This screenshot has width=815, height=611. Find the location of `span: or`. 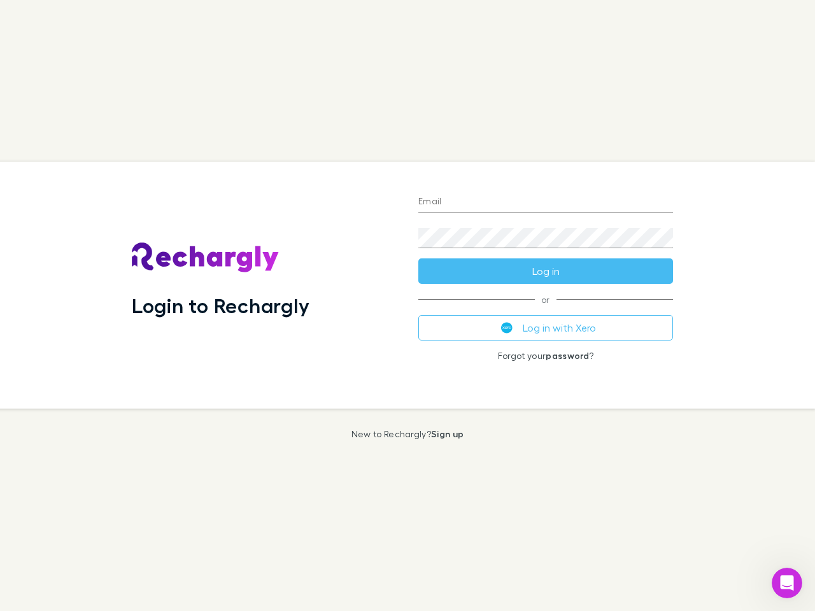

span: or is located at coordinates (546, 299).